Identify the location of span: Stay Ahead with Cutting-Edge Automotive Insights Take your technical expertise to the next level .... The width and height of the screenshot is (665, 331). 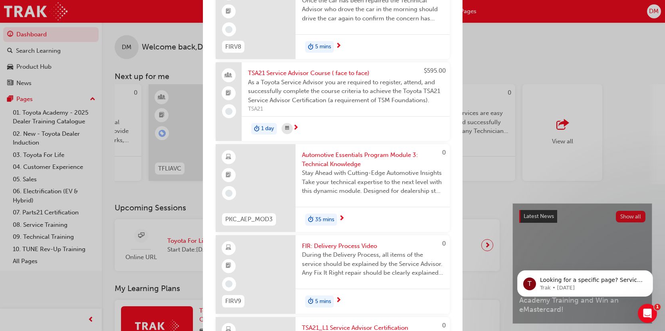
(372, 182).